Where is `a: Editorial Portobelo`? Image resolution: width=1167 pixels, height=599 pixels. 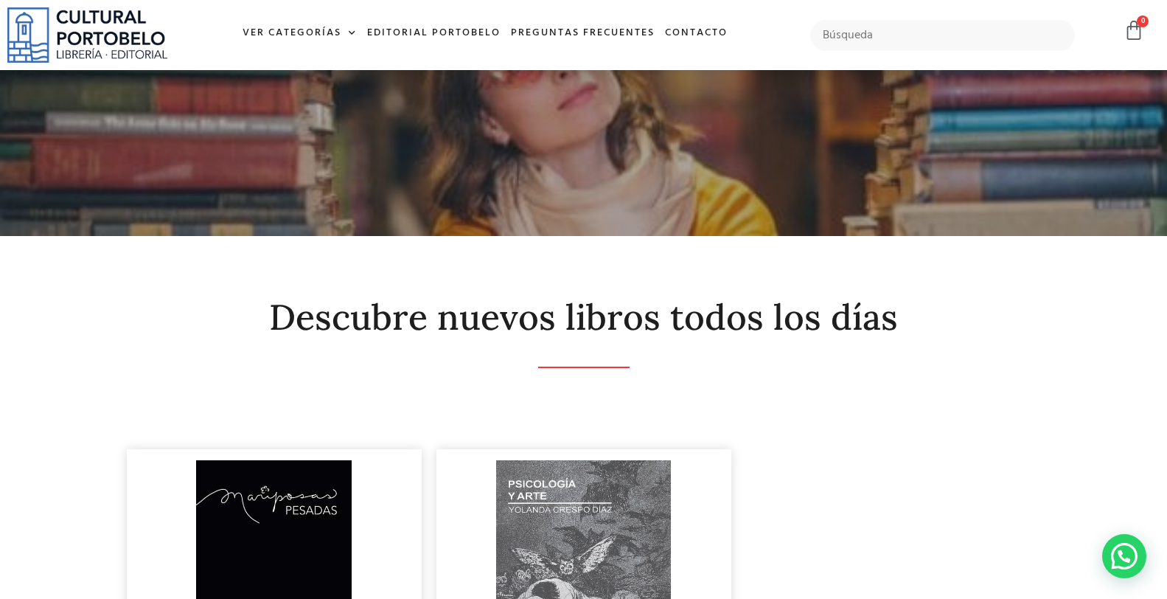
a: Editorial Portobelo is located at coordinates (434, 33).